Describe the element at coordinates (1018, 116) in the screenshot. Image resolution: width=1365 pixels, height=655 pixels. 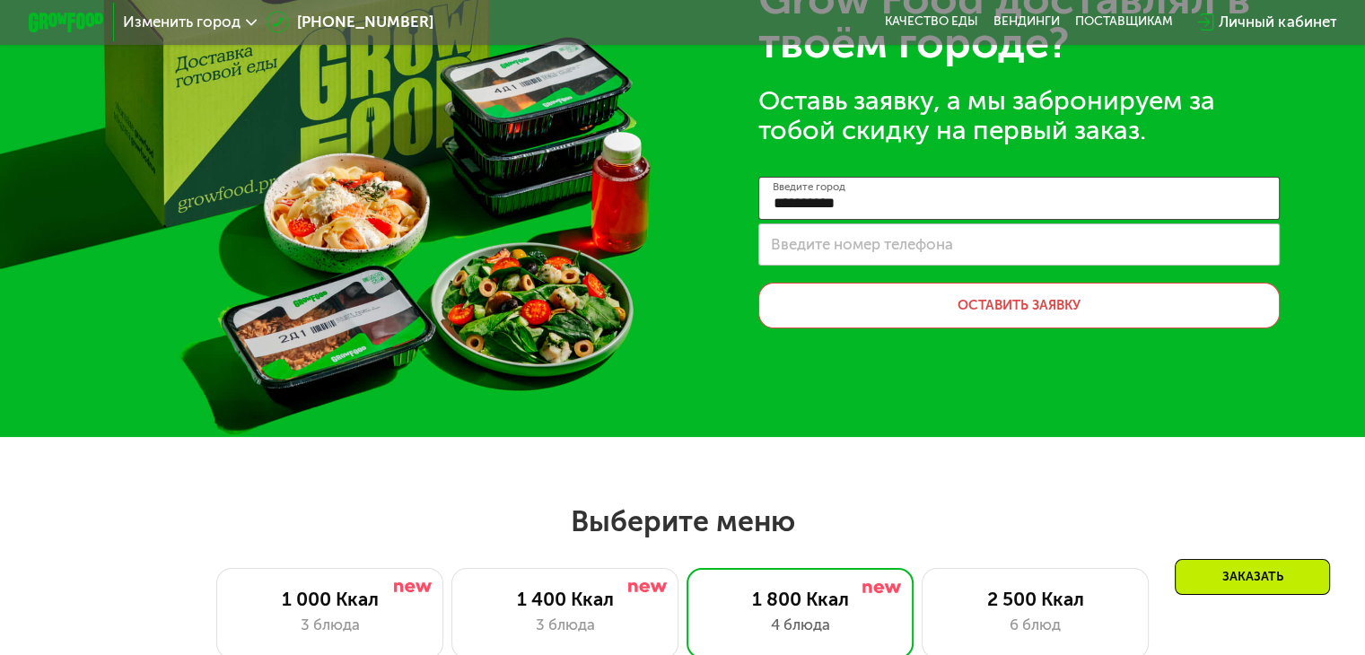
I see `div: Оставь заявку, а мы забронируем за тобой скидку на первый заказ.` at that location.